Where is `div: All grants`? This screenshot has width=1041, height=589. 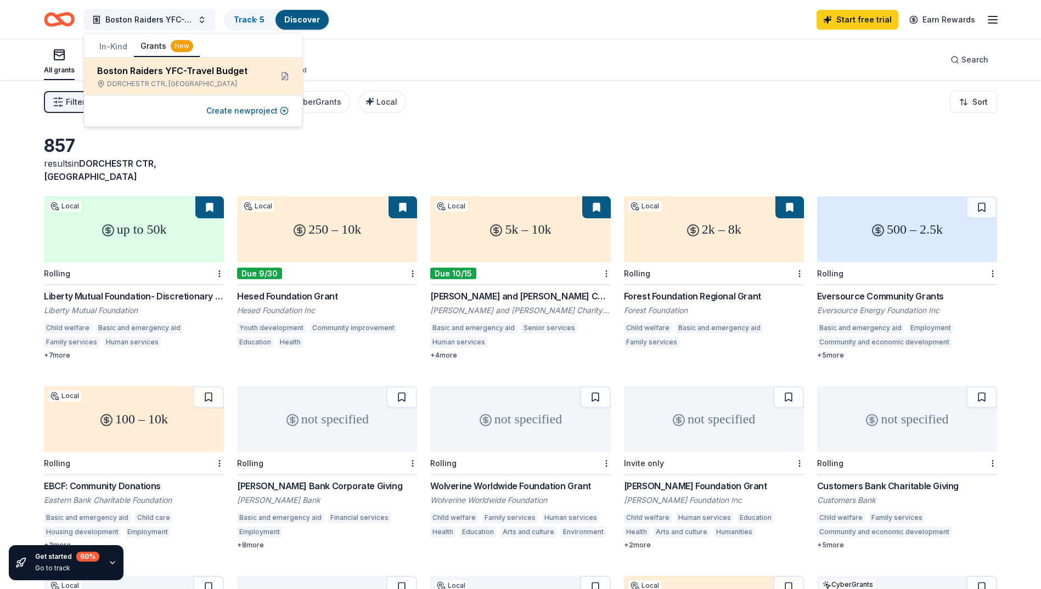 div: All grants is located at coordinates (59, 70).